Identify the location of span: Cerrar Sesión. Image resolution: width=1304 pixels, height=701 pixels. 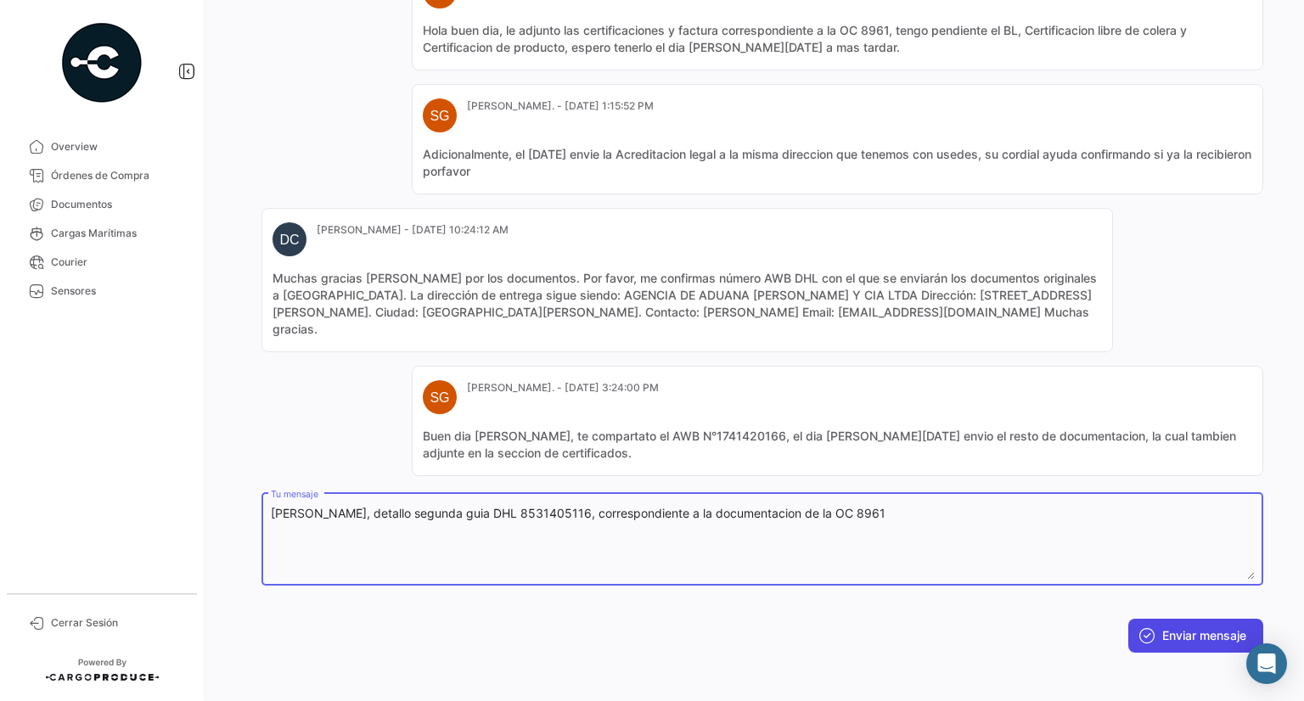
(117, 623).